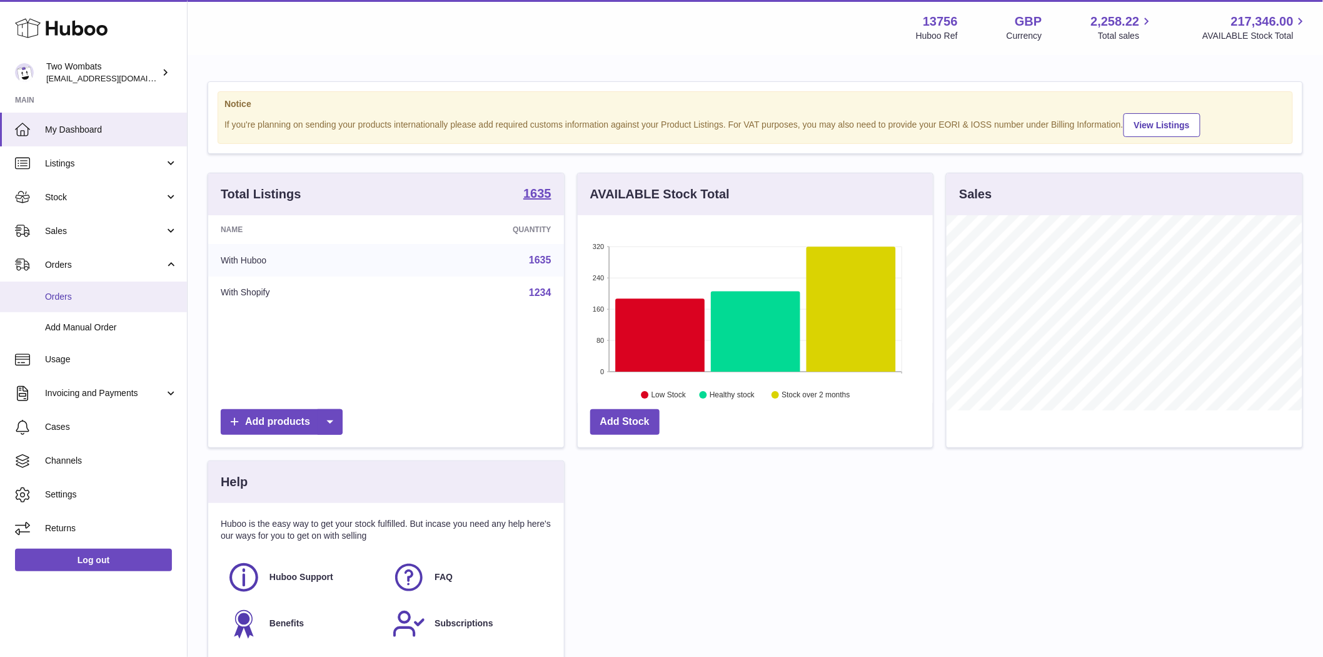  What do you see at coordinates (111, 528) in the screenshot?
I see `span: Returns` at bounding box center [111, 528].